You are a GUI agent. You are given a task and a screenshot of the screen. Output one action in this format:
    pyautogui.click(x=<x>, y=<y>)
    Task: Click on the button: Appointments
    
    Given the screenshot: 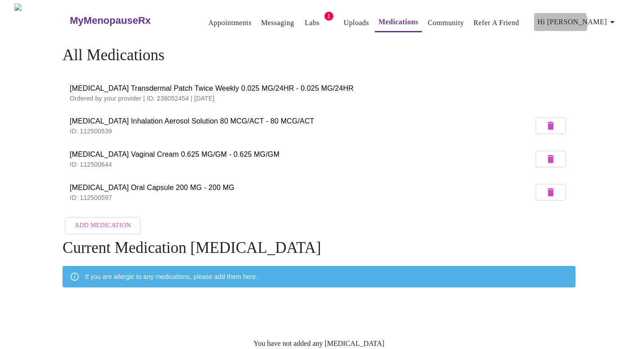 What is the action you would take?
    pyautogui.click(x=230, y=23)
    